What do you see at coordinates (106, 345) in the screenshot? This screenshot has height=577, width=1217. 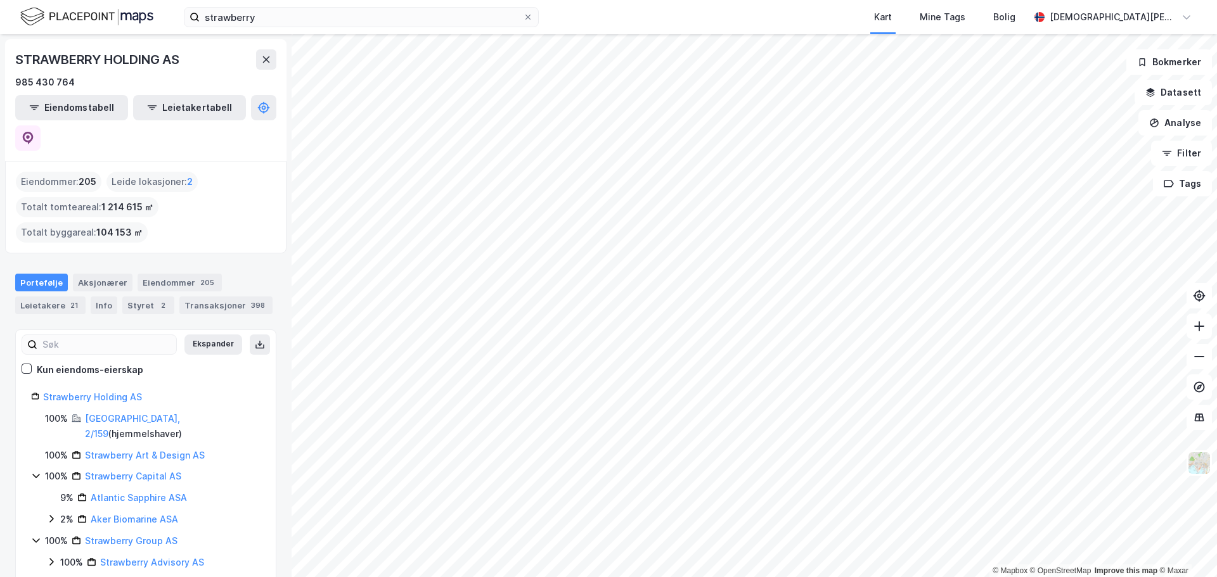 I see `input: Søk` at bounding box center [106, 345].